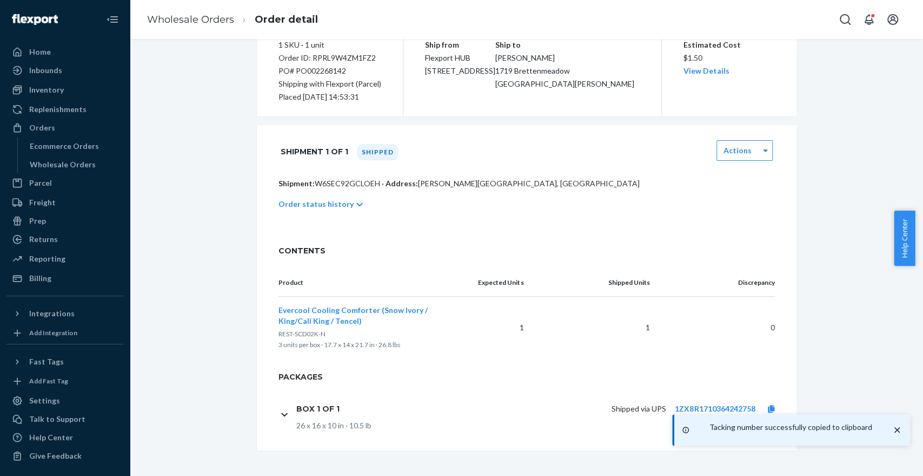 Image resolution: width=923 pixels, height=476 pixels. What do you see at coordinates (65, 239) in the screenshot?
I see `a: Returns` at bounding box center [65, 239].